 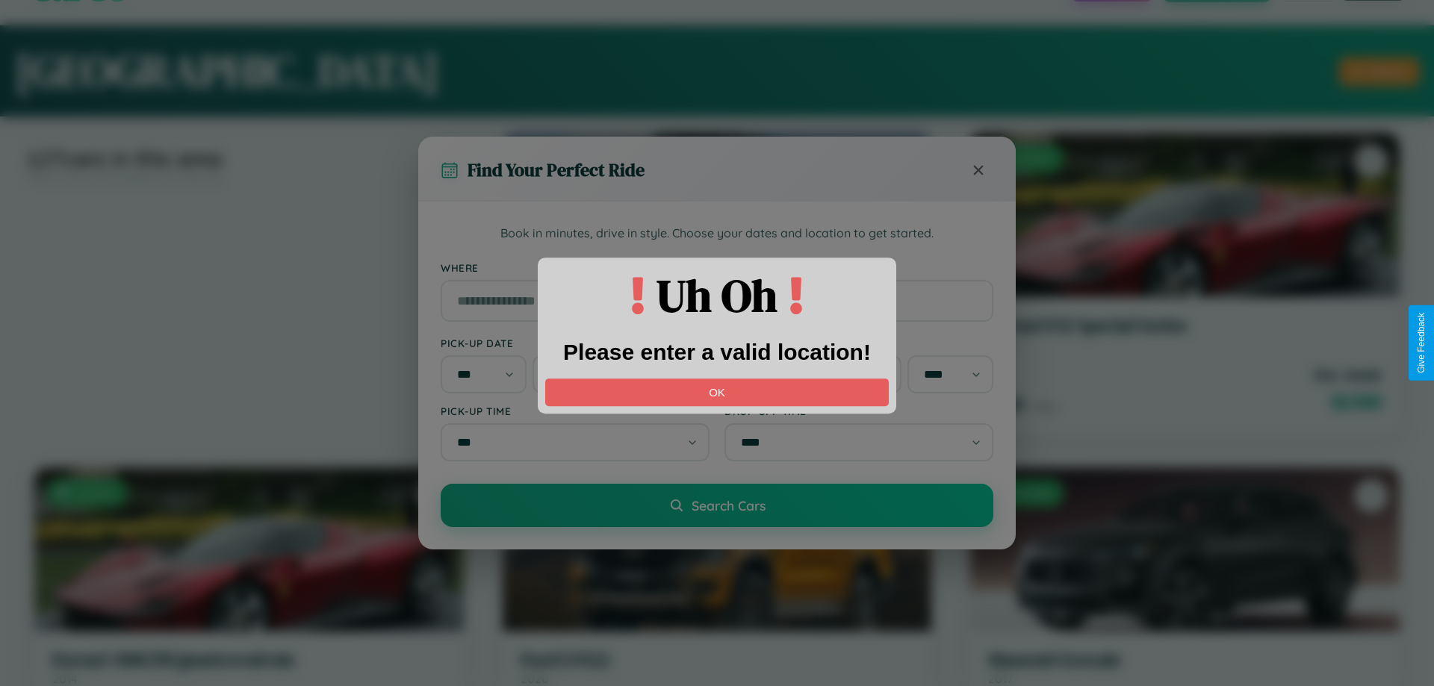 I want to click on p: Book in minutes, drive in style. Choose your dates and location to get started., so click(x=717, y=234).